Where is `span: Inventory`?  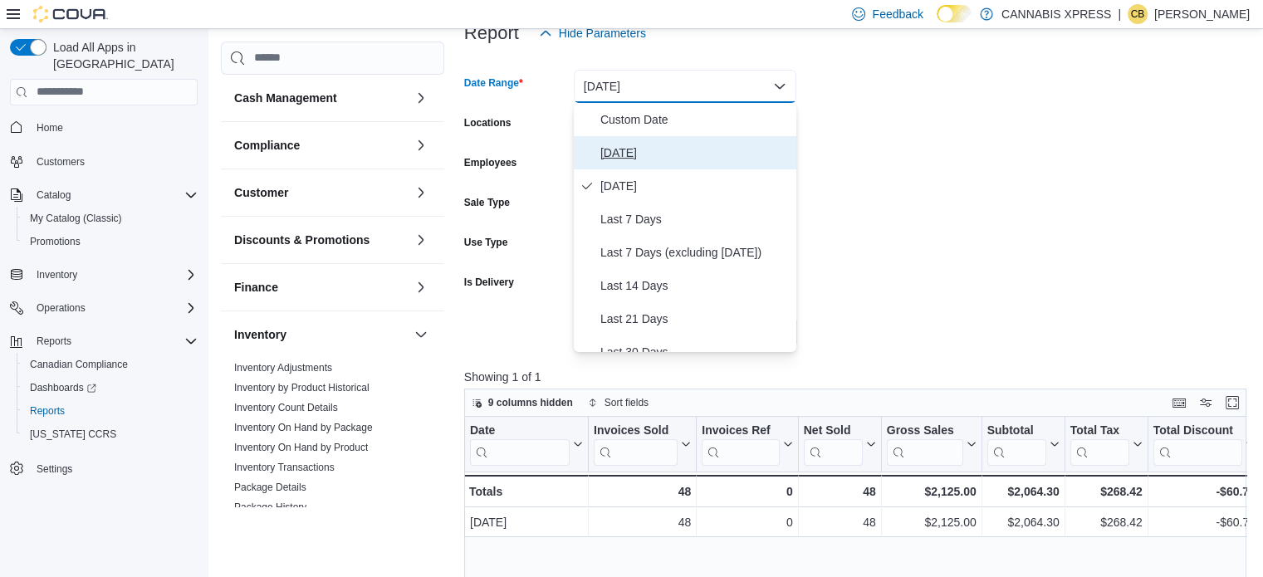
span: Inventory is located at coordinates (114, 275).